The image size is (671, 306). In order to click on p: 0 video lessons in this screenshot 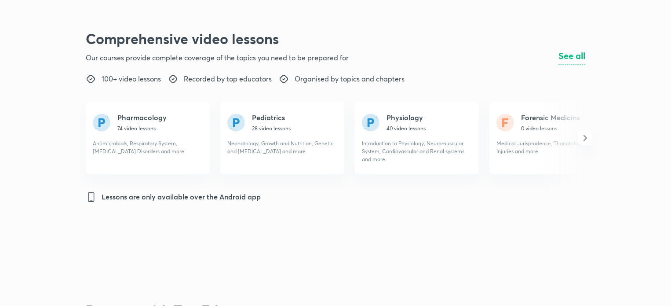, I will do `click(551, 129)`.